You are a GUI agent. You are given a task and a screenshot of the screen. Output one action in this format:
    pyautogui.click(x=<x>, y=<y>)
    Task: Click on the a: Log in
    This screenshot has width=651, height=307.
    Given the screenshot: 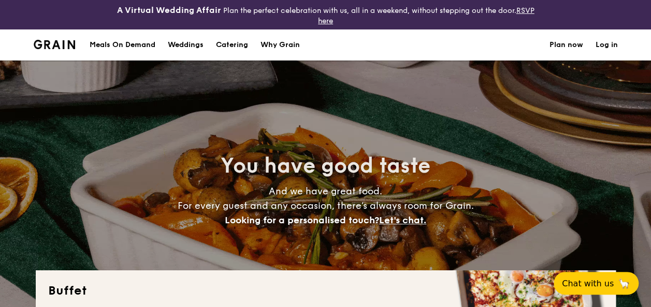 What is the action you would take?
    pyautogui.click(x=606, y=45)
    